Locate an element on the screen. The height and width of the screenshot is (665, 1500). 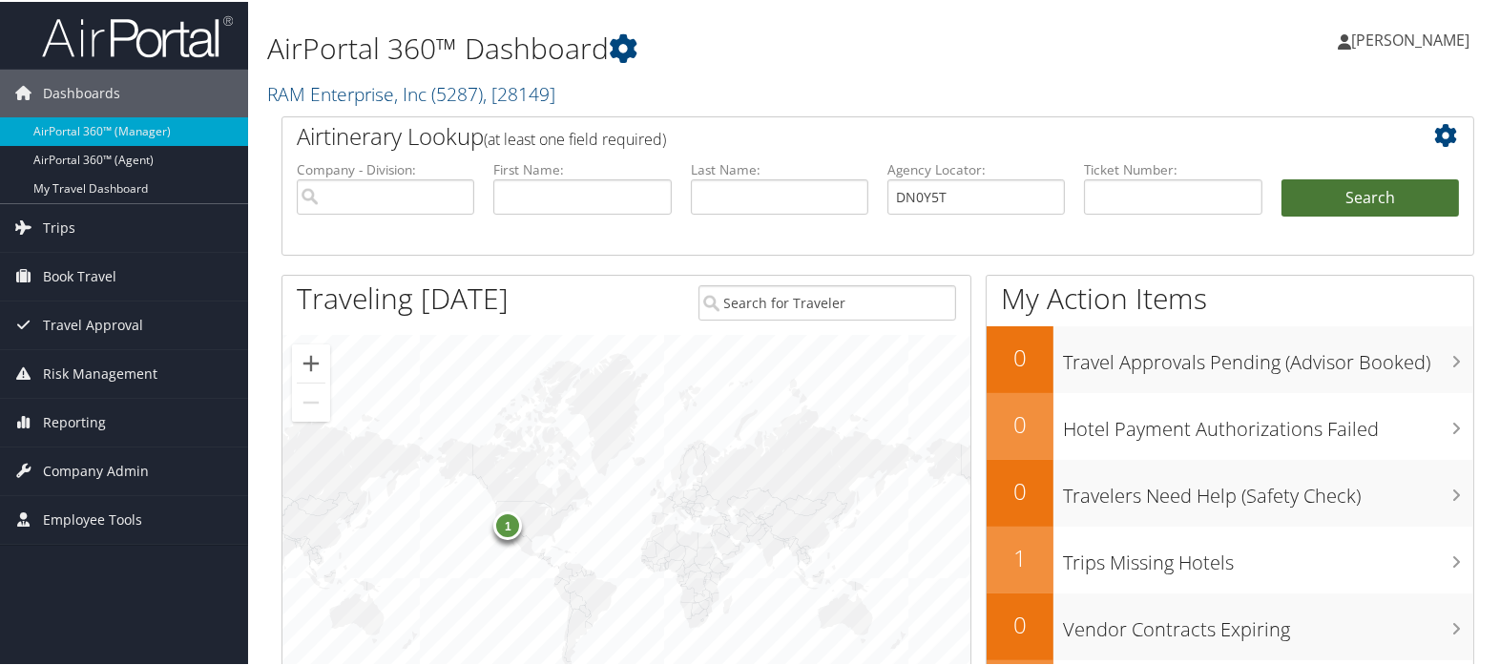
input: Search for Traveler is located at coordinates (827, 301).